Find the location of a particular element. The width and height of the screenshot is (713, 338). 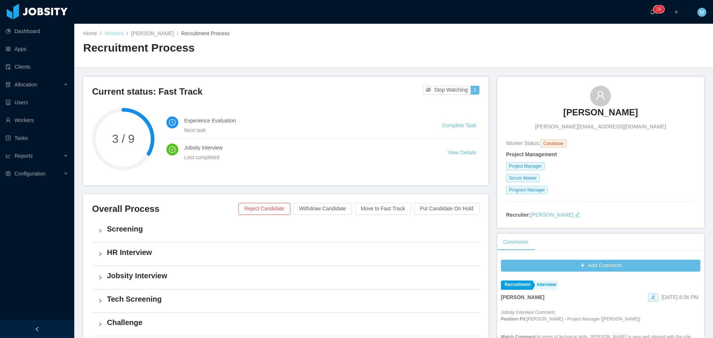

div: icon: rightJobsity Interview is located at coordinates (286, 278).